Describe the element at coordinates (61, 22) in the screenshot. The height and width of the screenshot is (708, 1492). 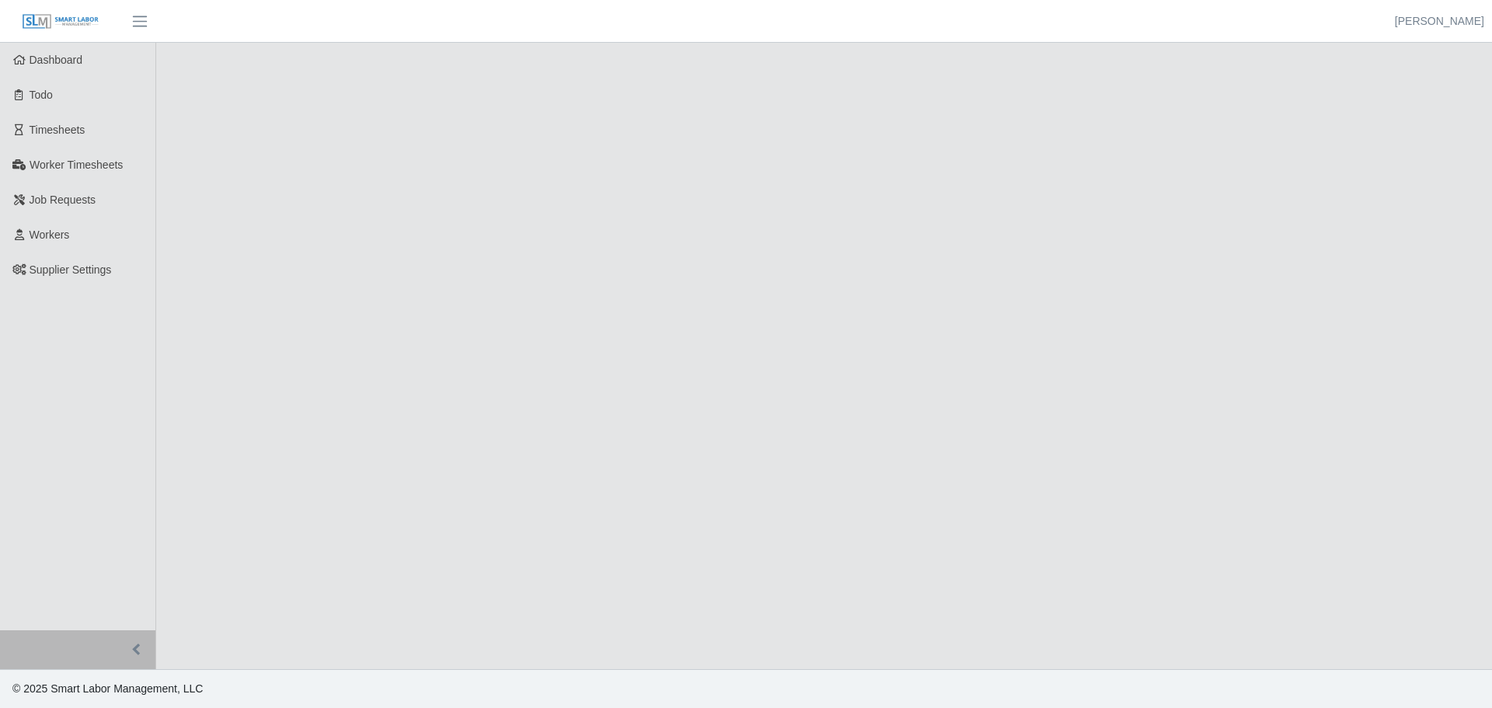
I see `img: SLM Logo` at that location.